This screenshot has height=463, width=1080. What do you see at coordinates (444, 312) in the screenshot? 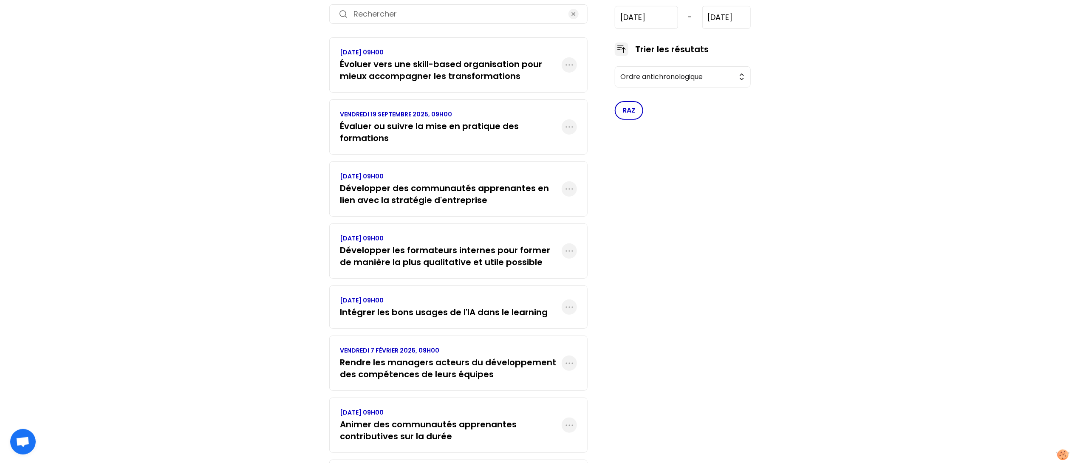
I see `h3: Intégrer les bons usages de l'IA dans le learning` at bounding box center [444, 312].